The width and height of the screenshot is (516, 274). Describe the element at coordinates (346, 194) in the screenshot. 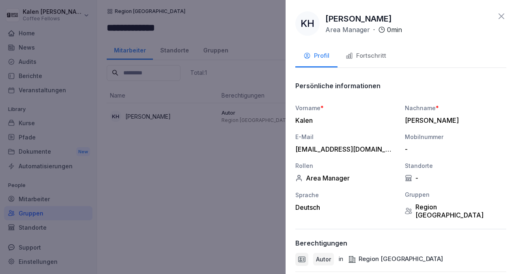

I see `div: Sprache` at that location.